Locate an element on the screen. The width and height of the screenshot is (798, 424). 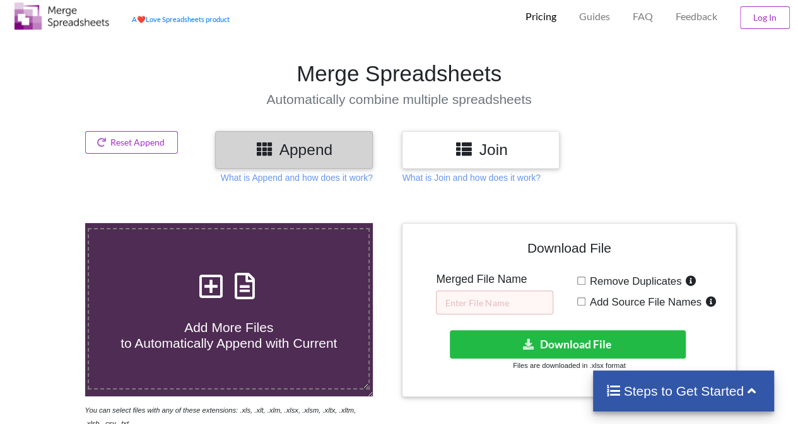
span: Add More Files to Automatically Append with Current is located at coordinates (228, 335).